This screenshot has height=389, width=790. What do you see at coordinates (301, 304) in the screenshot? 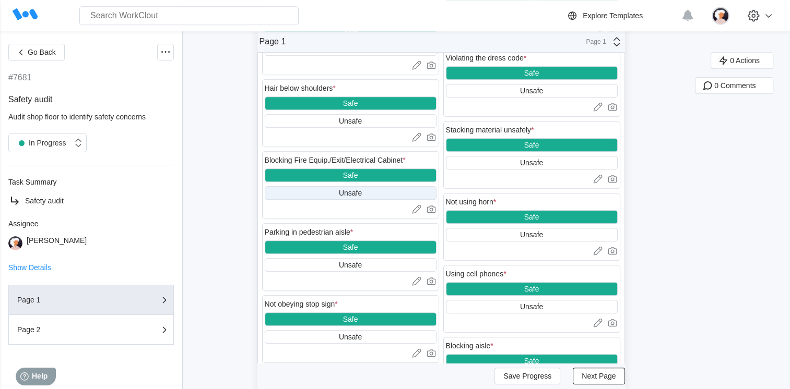
I see `div: Not obeying stop sign` at bounding box center [301, 304].